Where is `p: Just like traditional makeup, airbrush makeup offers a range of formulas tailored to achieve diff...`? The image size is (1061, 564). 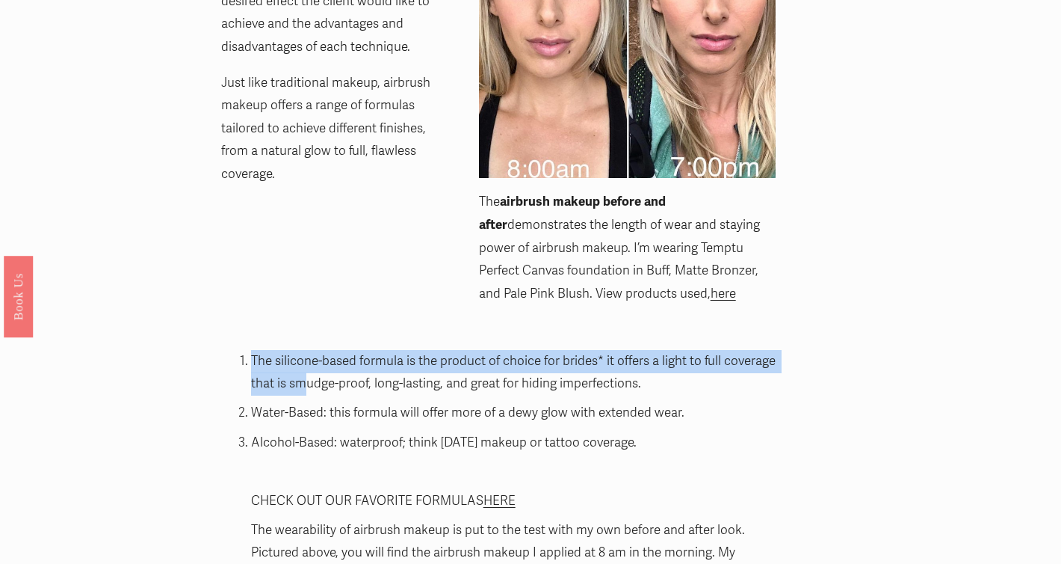
p: Just like traditional makeup, airbrush makeup offers a range of formulas tailored to achieve diff... is located at coordinates (337, 129).